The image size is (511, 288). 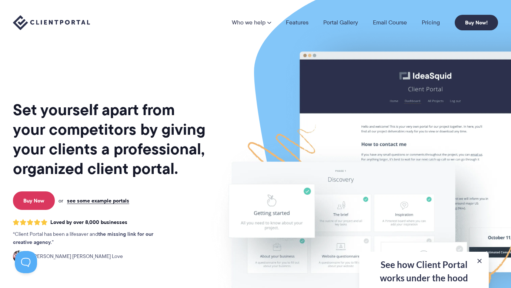 What do you see at coordinates (83, 238) in the screenshot?
I see `strong: the missing link for our creative agency` at bounding box center [83, 238].